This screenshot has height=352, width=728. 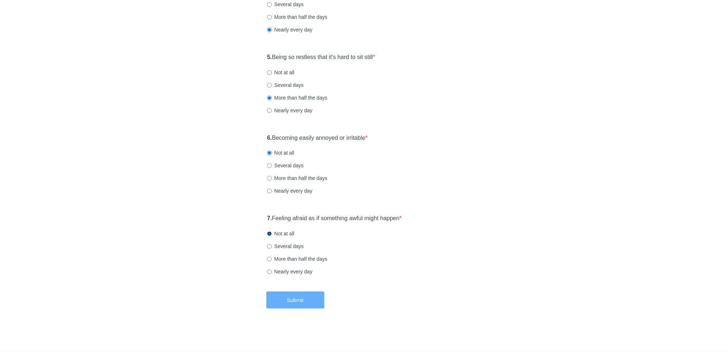 What do you see at coordinates (295, 300) in the screenshot?
I see `button: Submit` at bounding box center [295, 300].